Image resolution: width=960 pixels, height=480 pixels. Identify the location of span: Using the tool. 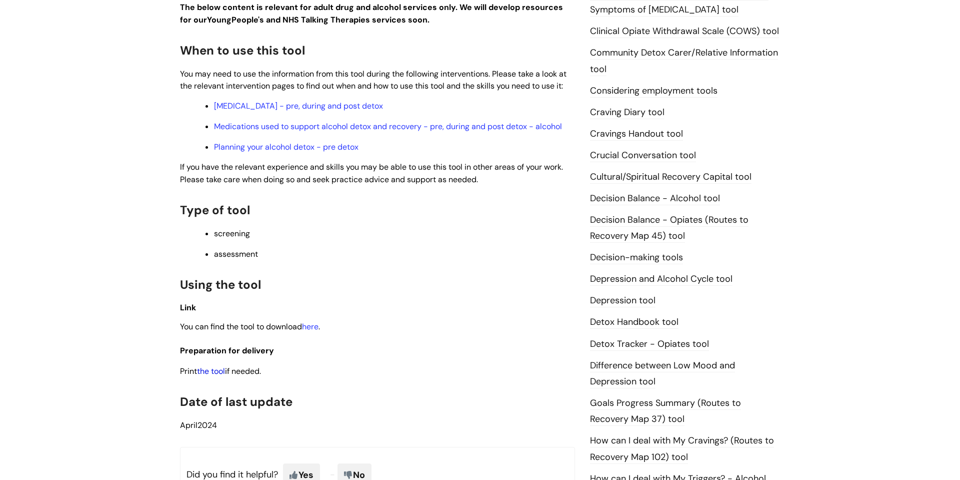
(221, 284).